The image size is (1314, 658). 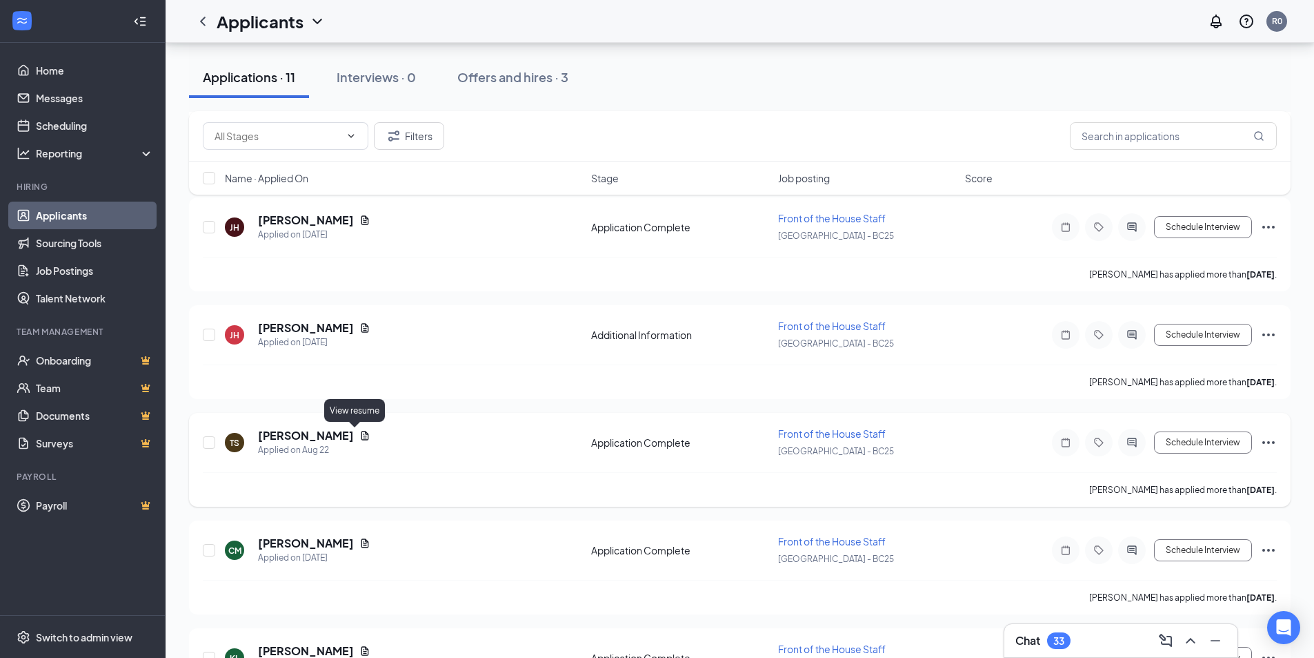 I want to click on svg: ChevronUp, so click(x=1191, y=640).